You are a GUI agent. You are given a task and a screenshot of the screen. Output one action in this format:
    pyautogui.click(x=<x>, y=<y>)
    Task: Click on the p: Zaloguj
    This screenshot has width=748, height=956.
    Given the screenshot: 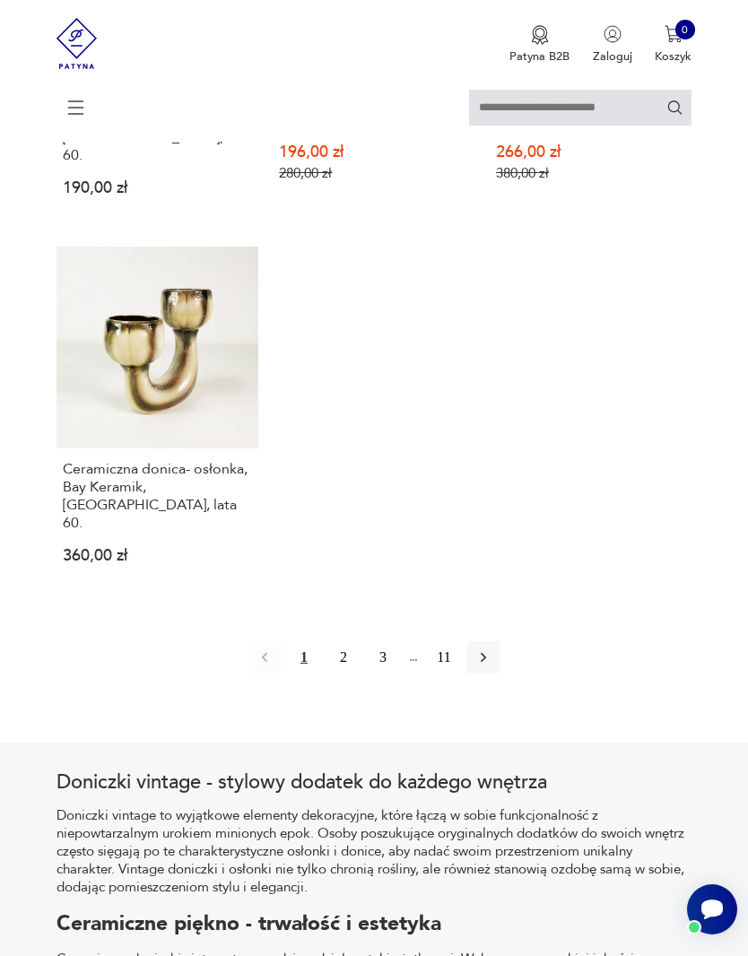 What is the action you would take?
    pyautogui.click(x=613, y=57)
    